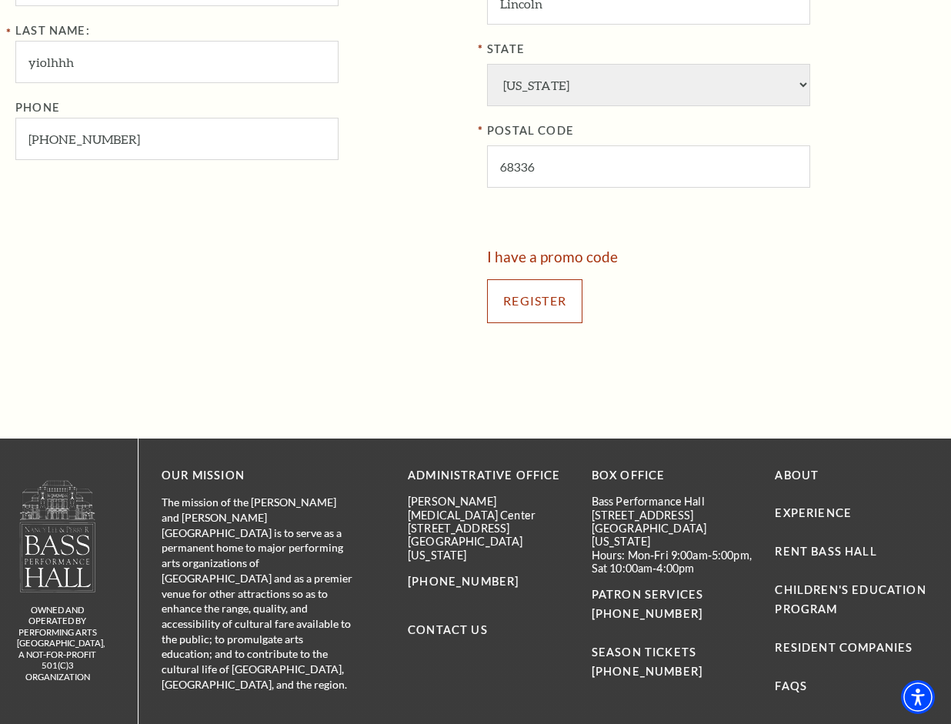 This screenshot has height=724, width=951. I want to click on input: Submit button, so click(535, 301).